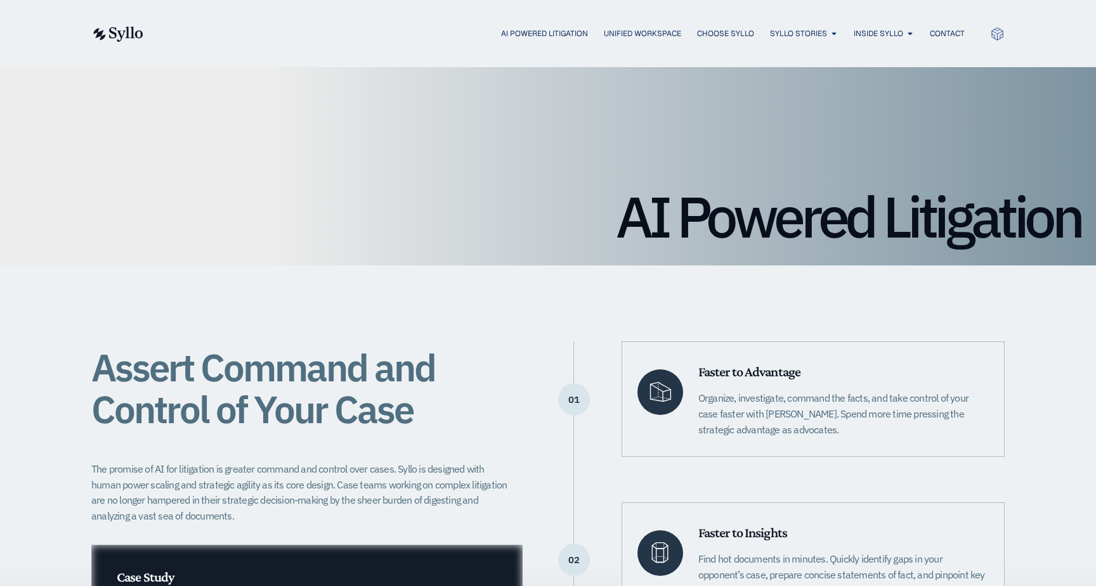 This screenshot has height=586, width=1096. What do you see at coordinates (548, 217) in the screenshot?
I see `h1: AI Powered Litigation` at bounding box center [548, 217].